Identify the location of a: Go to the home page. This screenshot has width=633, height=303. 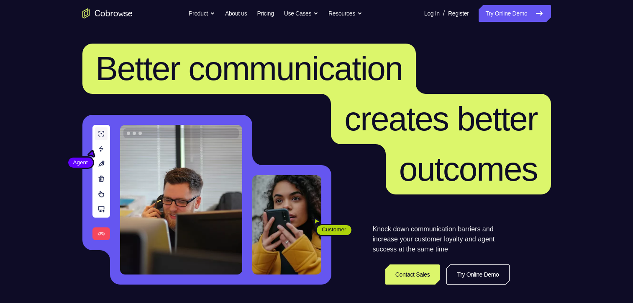
(108, 13).